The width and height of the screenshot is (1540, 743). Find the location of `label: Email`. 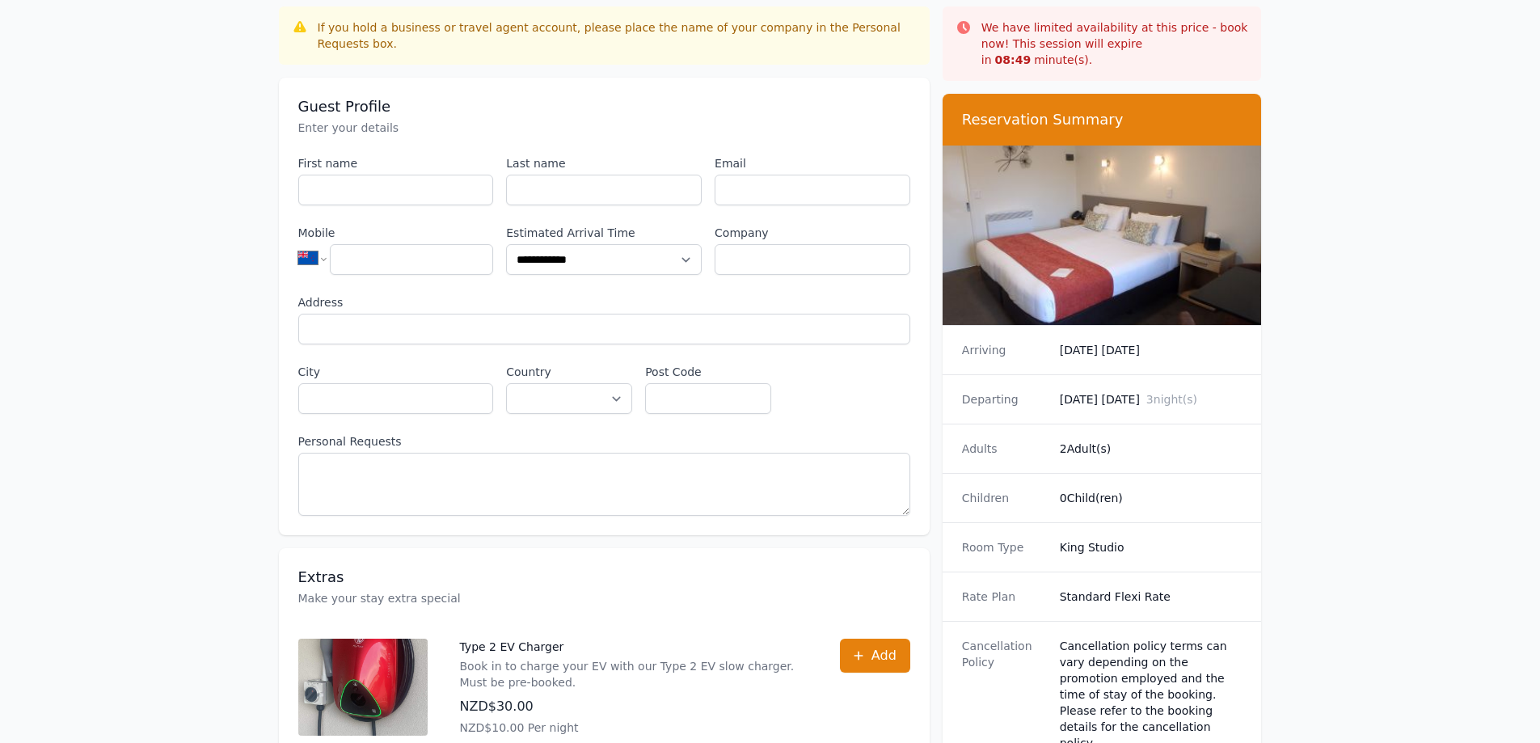

label: Email is located at coordinates (813, 163).